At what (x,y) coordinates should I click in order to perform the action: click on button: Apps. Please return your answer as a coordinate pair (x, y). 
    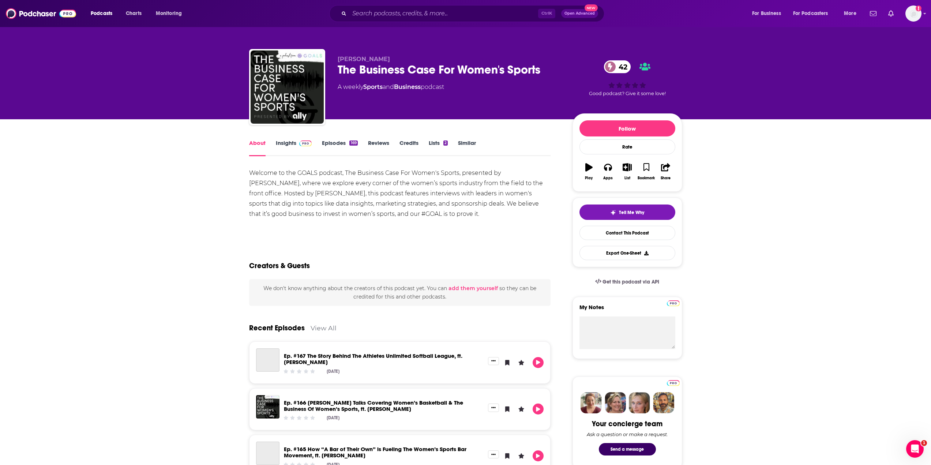
    Looking at the image, I should click on (608, 172).